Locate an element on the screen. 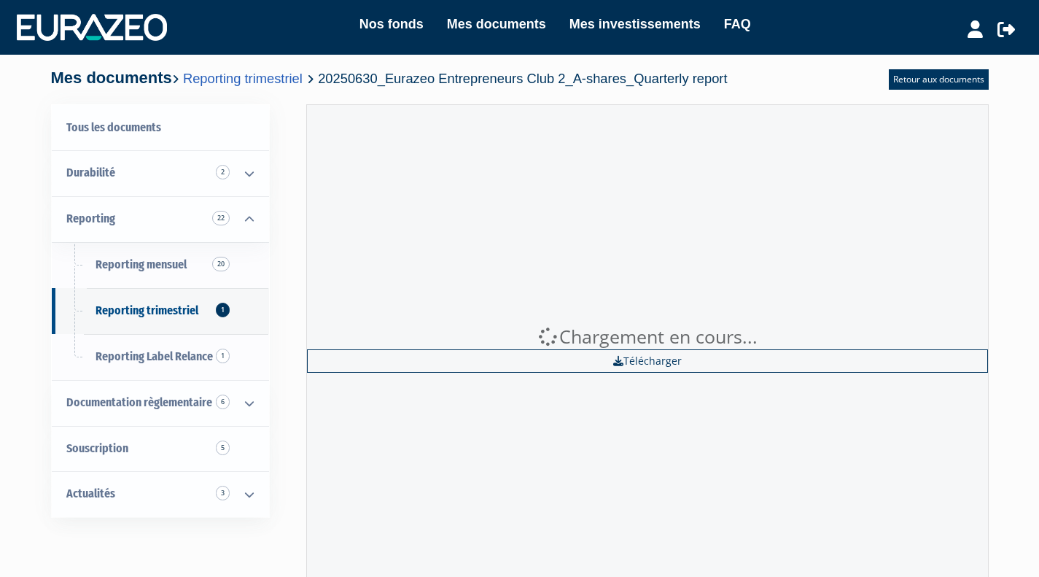 This screenshot has height=577, width=1039. a: Mes documents is located at coordinates (497, 24).